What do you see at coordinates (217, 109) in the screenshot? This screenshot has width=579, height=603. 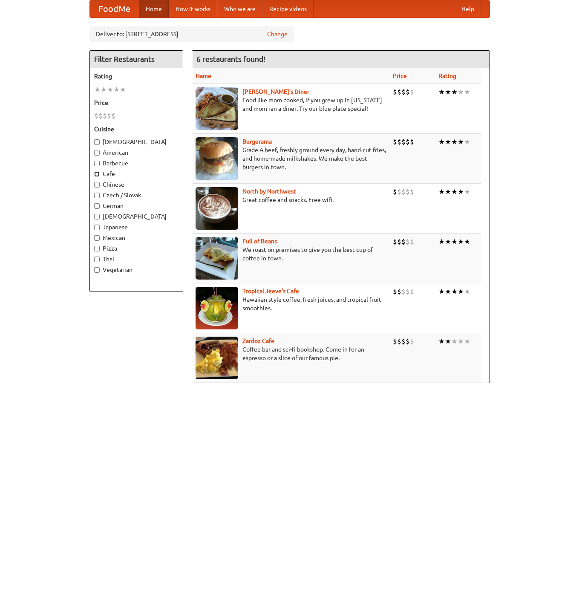 I see `img: sallys.jpg` at bounding box center [217, 109].